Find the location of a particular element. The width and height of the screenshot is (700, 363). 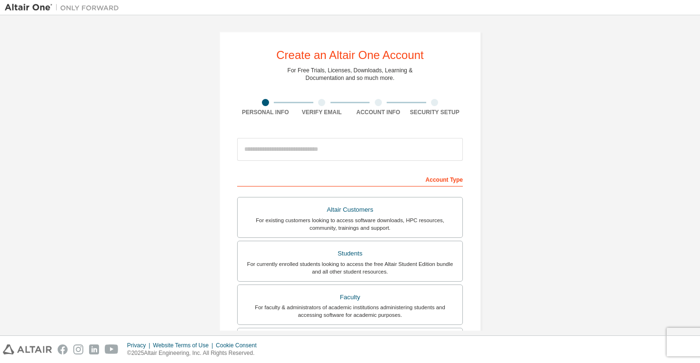

div: Verify Email is located at coordinates (322, 112).